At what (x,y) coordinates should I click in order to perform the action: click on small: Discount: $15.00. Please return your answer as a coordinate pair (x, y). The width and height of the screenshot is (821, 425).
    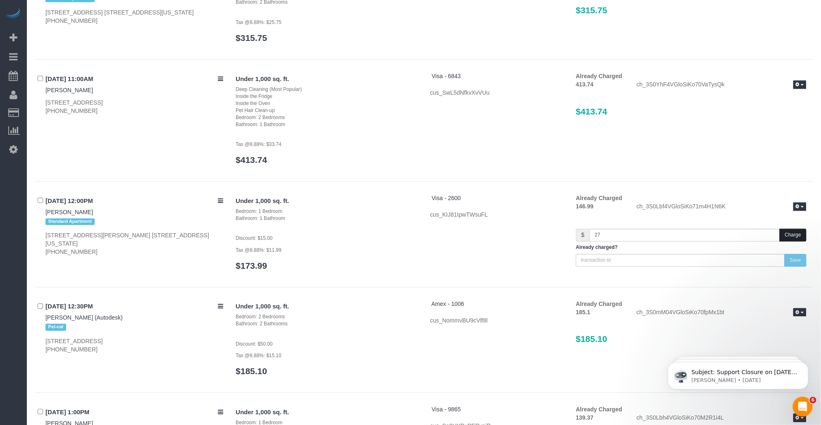
    Looking at the image, I should click on (254, 238).